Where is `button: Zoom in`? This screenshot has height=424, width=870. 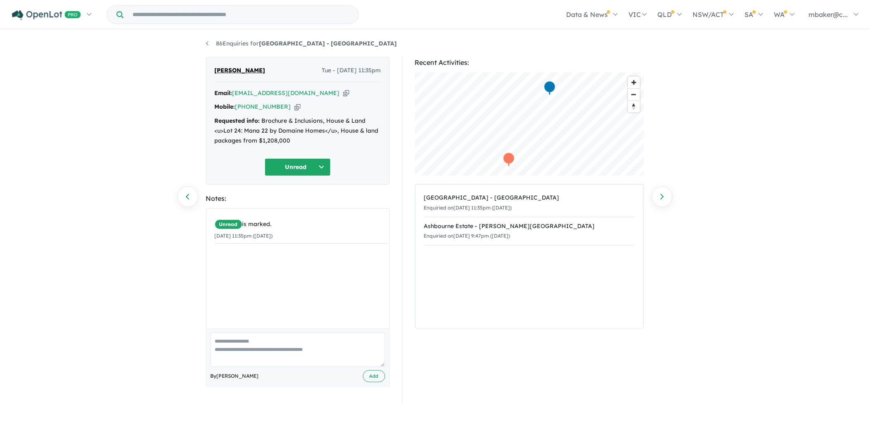
button: Zoom in is located at coordinates (634, 82).